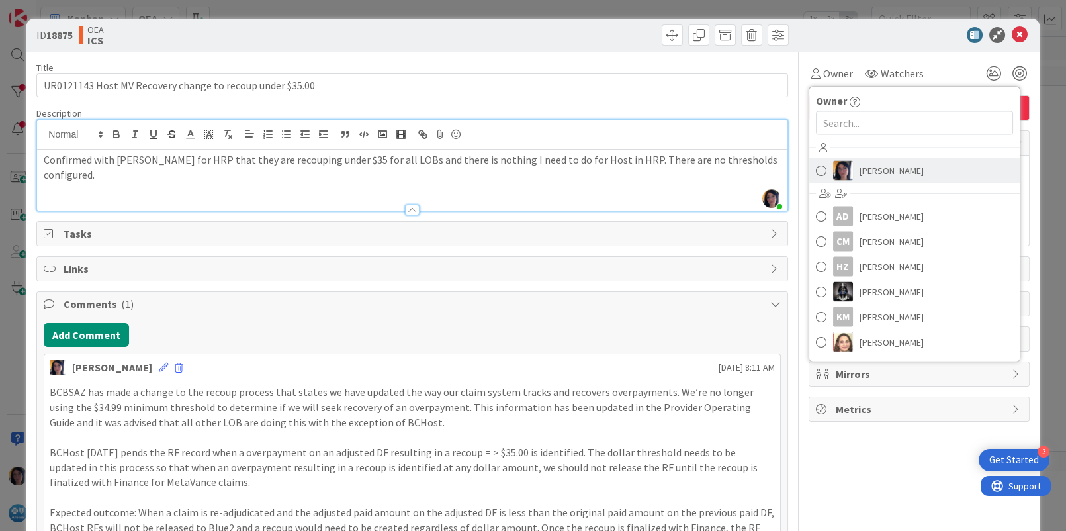 The width and height of the screenshot is (1066, 531). Describe the element at coordinates (413, 269) in the screenshot. I see `span: Links` at that location.